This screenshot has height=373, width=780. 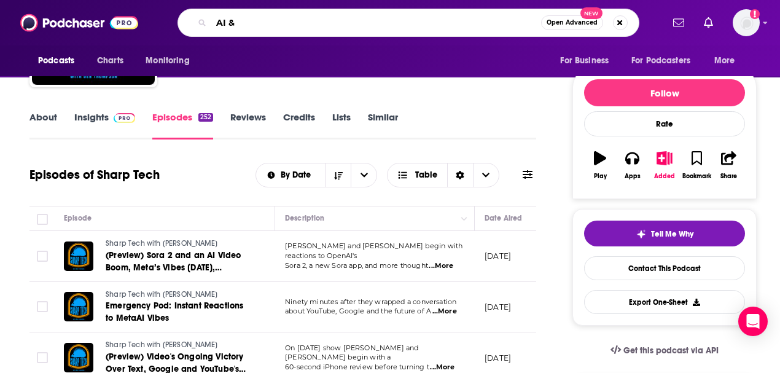 What do you see at coordinates (110, 61) in the screenshot?
I see `a: Charts` at bounding box center [110, 61].